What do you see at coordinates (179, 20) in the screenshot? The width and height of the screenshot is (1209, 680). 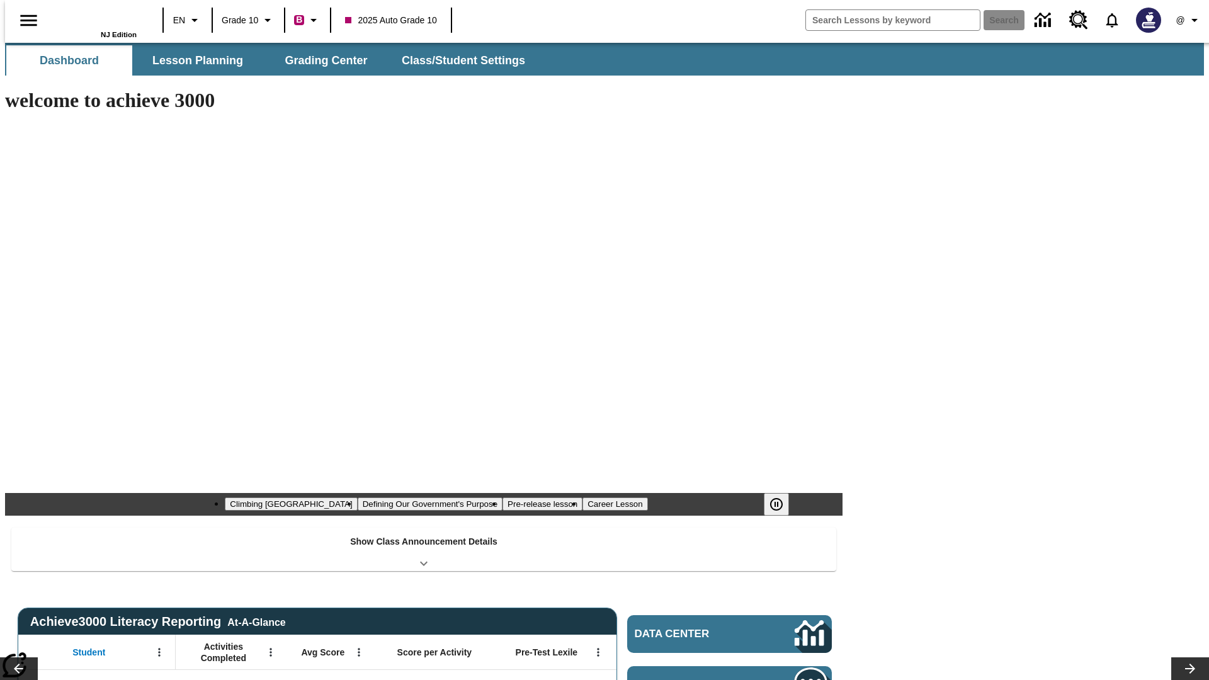 I see `span: EN` at bounding box center [179, 20].